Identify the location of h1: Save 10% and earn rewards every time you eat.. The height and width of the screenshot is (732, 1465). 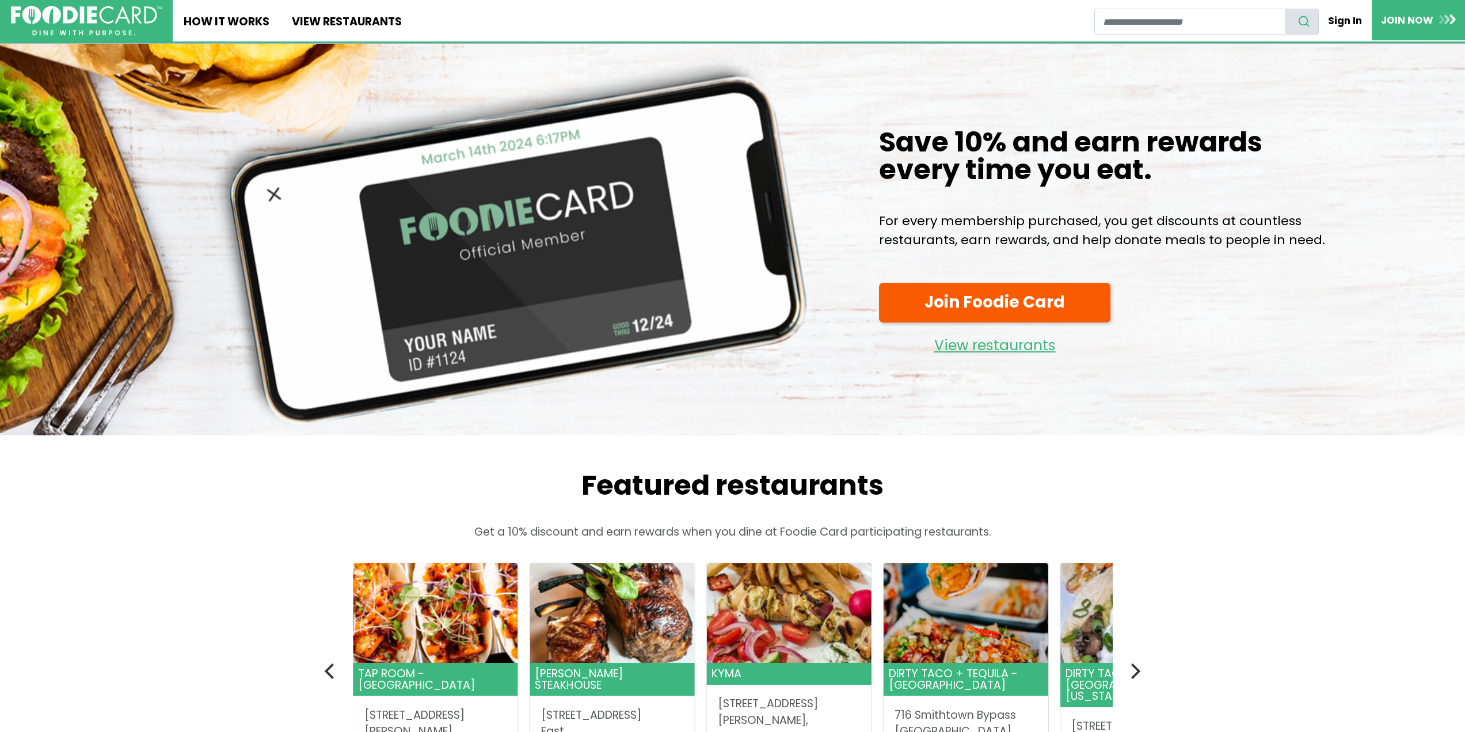
(1107, 156).